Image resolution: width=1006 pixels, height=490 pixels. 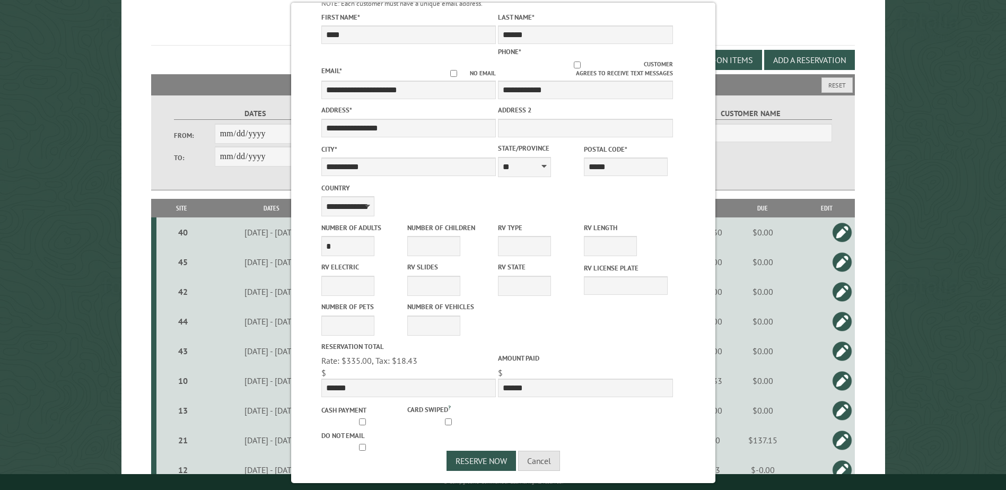 I want to click on th: Due, so click(x=763, y=208).